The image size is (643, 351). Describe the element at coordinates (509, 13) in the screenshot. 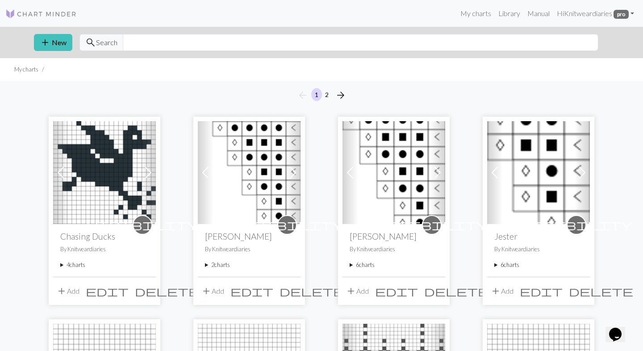

I see `a: Library` at that location.